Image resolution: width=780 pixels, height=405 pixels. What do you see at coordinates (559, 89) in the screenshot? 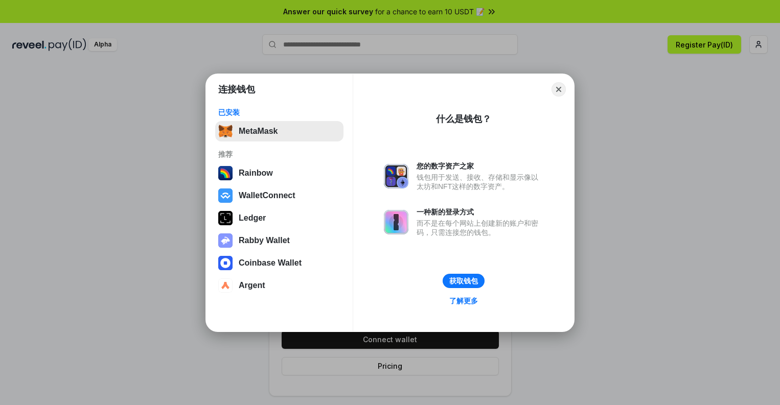
I see `button: Close` at bounding box center [559, 89].